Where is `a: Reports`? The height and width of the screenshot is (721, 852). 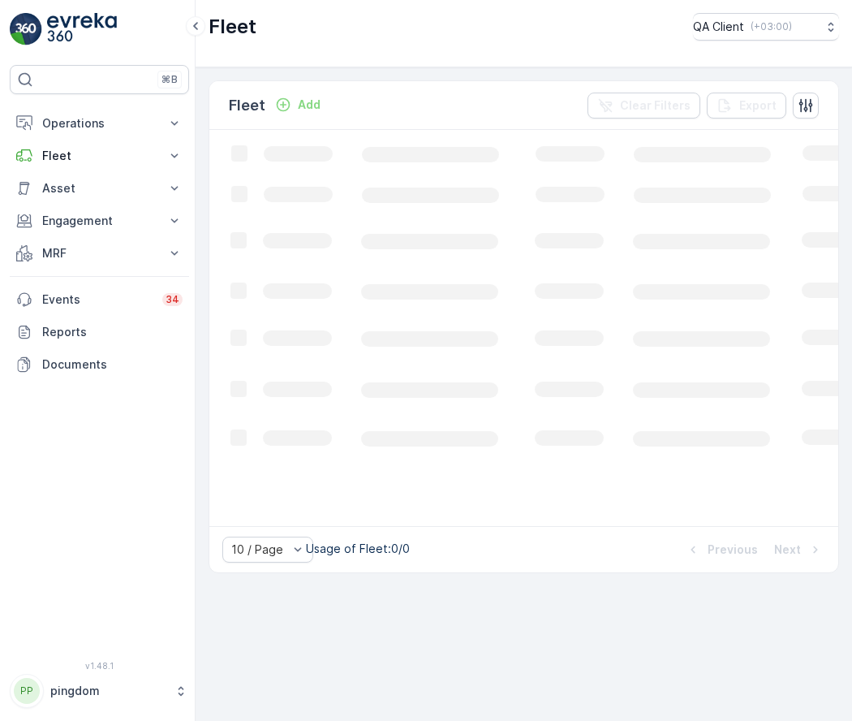 a: Reports is located at coordinates (99, 332).